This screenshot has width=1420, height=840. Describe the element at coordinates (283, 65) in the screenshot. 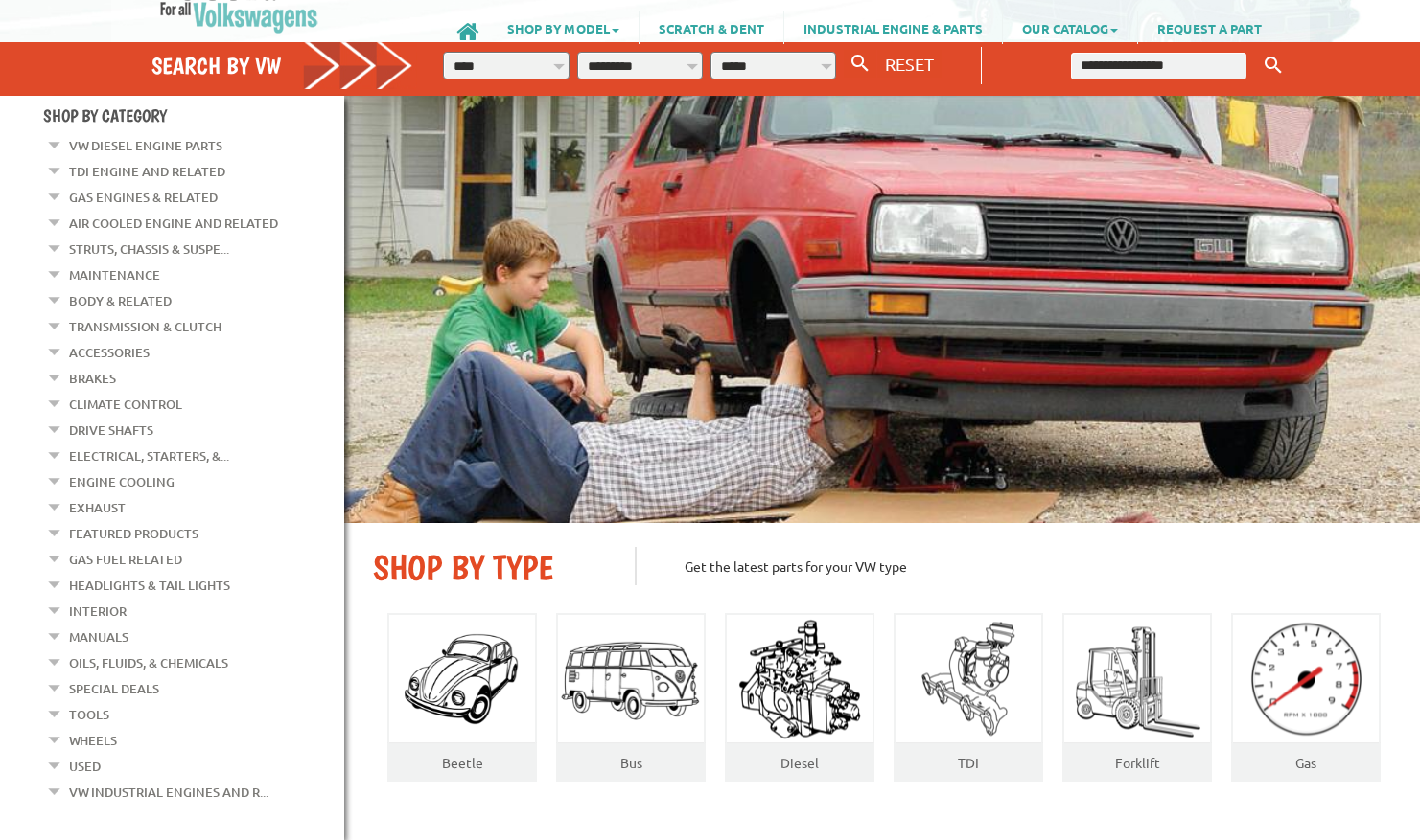

I see `h4: Search by VW` at that location.